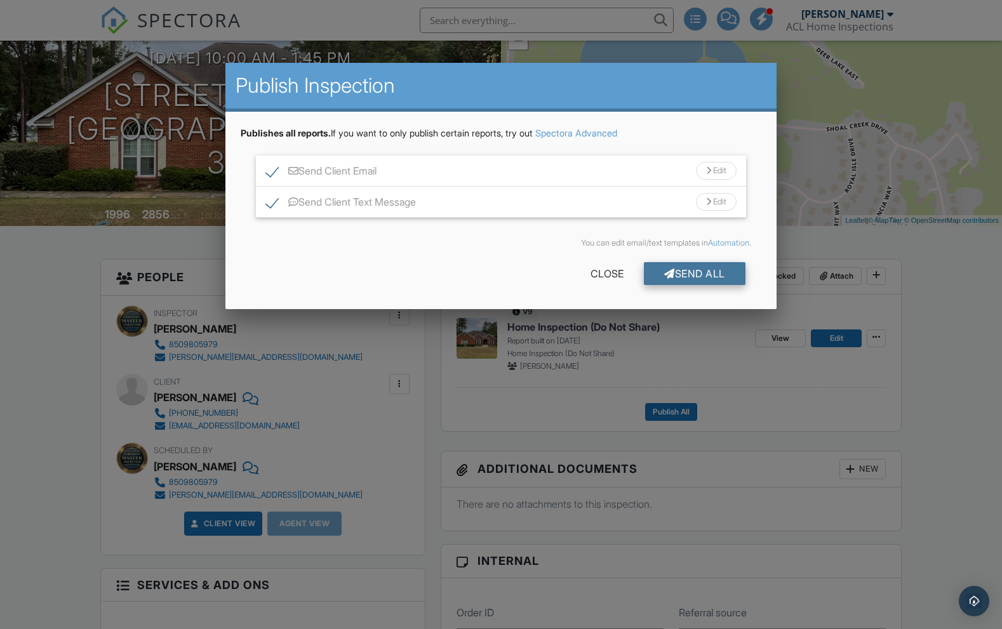 The height and width of the screenshot is (629, 1002). Describe the element at coordinates (341, 204) in the screenshot. I see `label: Send Client Text Message` at that location.